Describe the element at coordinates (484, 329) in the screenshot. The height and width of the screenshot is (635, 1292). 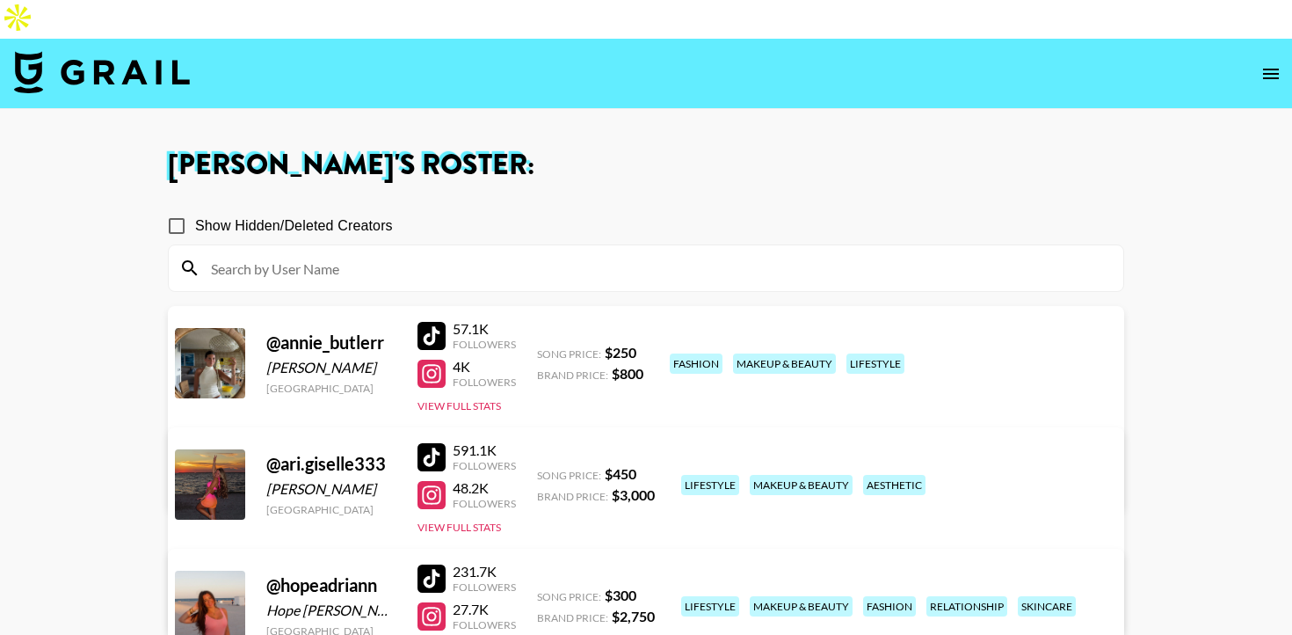
I see `div: 57.1K` at that location.